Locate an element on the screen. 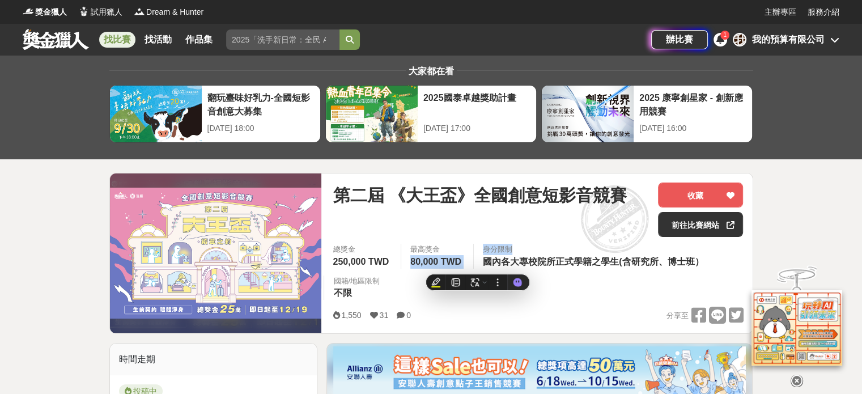  a: Logo試用獵人 is located at coordinates (100, 12).